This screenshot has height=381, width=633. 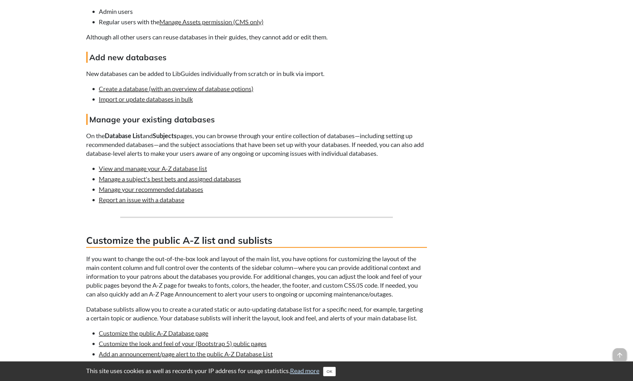 What do you see at coordinates (620, 355) in the screenshot?
I see `span: arrow_upward` at bounding box center [620, 355].